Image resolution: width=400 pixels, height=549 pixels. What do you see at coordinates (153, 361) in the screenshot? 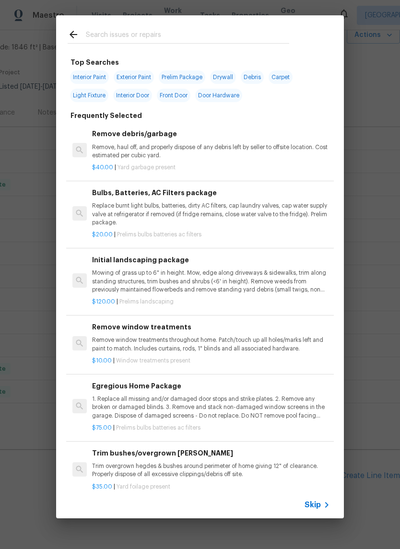
I see `span: Window treatments present` at bounding box center [153, 361].